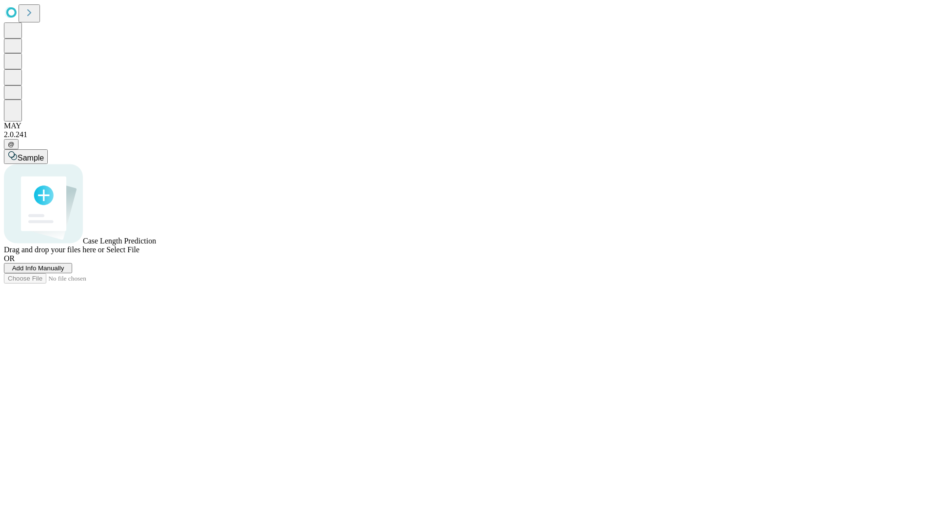 This screenshot has width=936, height=527. What do you see at coordinates (38, 268) in the screenshot?
I see `button: Add Info Manually` at bounding box center [38, 268].